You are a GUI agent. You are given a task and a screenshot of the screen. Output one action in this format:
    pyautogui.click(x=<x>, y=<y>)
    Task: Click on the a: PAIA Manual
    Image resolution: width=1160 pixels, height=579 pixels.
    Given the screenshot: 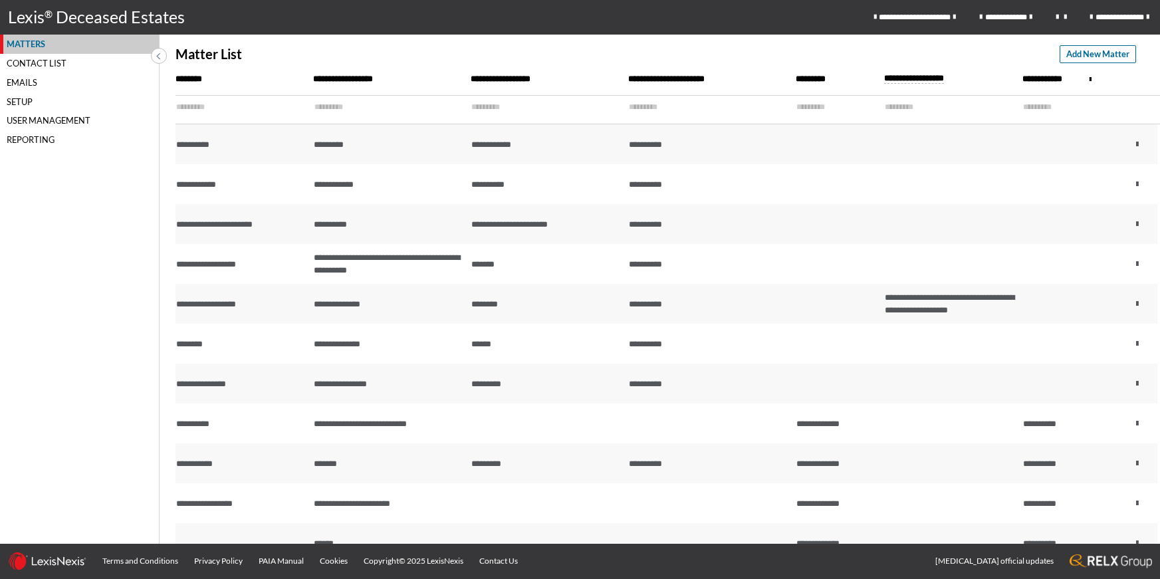 What is the action you would take?
    pyautogui.click(x=281, y=561)
    